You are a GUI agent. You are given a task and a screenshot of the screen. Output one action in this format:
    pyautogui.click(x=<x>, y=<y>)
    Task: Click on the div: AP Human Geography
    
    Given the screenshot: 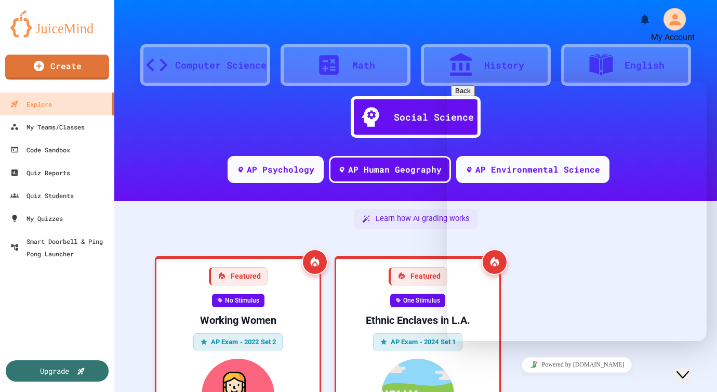 What is the action you would take?
    pyautogui.click(x=395, y=169)
    